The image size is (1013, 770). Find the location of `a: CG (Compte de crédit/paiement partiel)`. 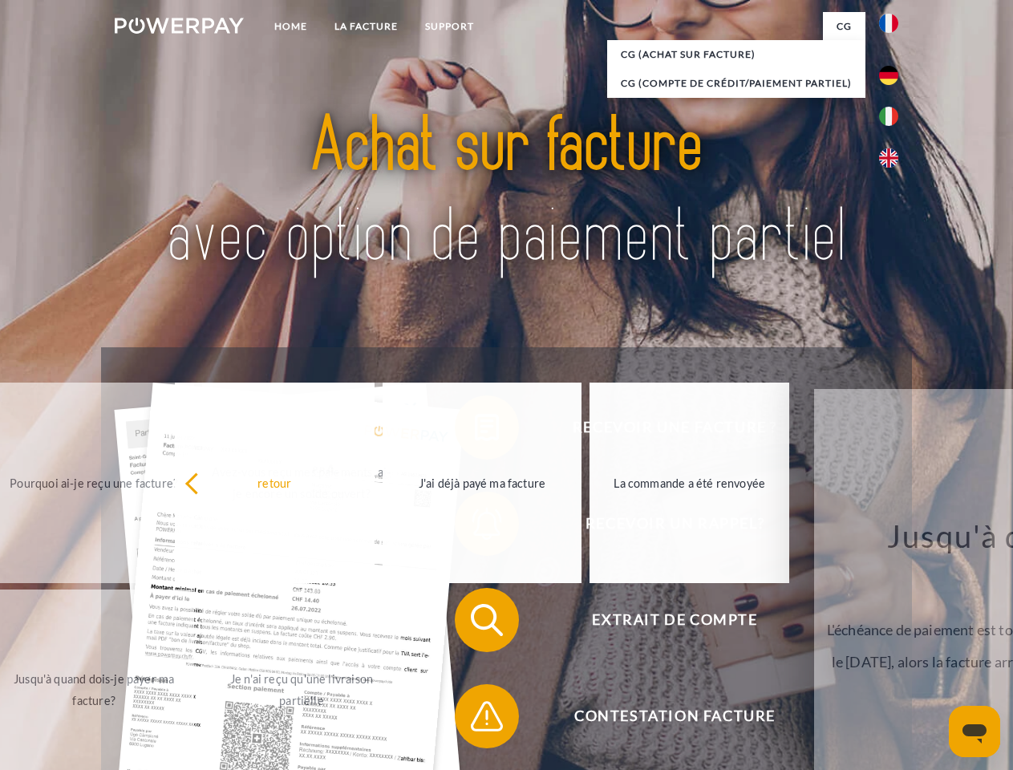

a: CG (Compte de crédit/paiement partiel) is located at coordinates (737, 83).